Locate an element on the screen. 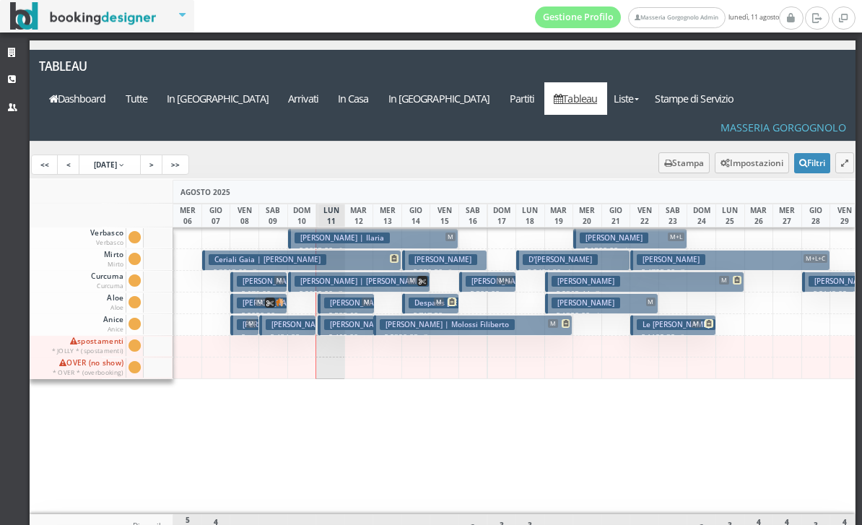 The width and height of the screenshot is (862, 525). small: Anice is located at coordinates (116, 328).